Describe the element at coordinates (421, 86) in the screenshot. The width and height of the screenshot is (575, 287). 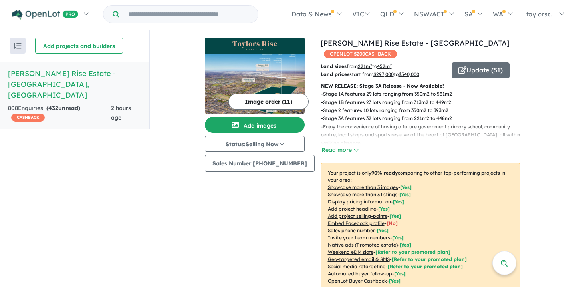
I see `p: NEW RELEASE: Stage 3A Release - Now Available!` at that location.